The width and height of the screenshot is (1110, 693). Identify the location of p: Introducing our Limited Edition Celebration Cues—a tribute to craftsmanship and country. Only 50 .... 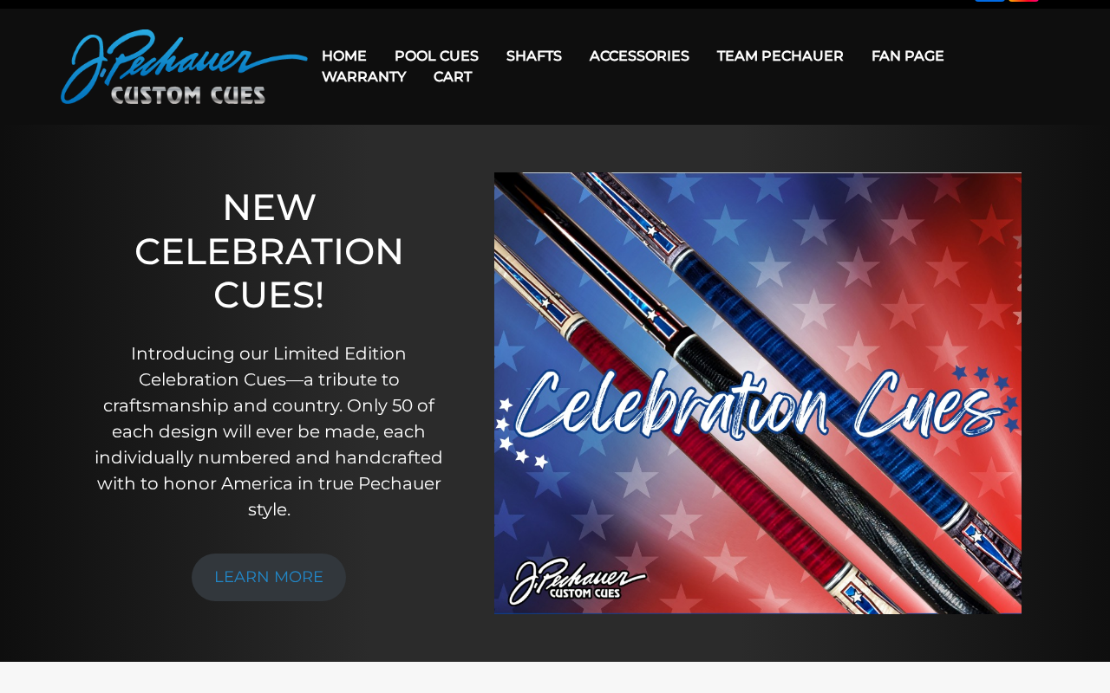
(269, 432).